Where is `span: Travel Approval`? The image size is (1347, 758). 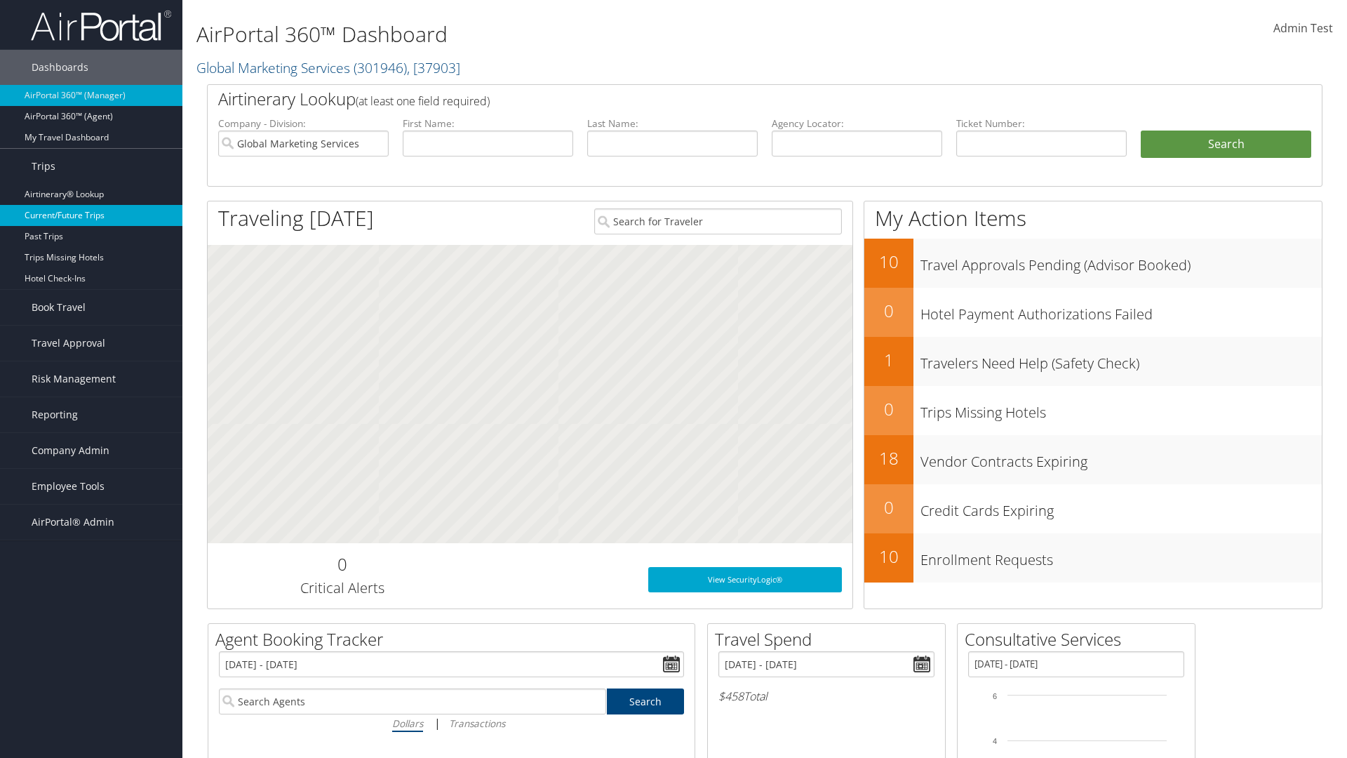 span: Travel Approval is located at coordinates (68, 343).